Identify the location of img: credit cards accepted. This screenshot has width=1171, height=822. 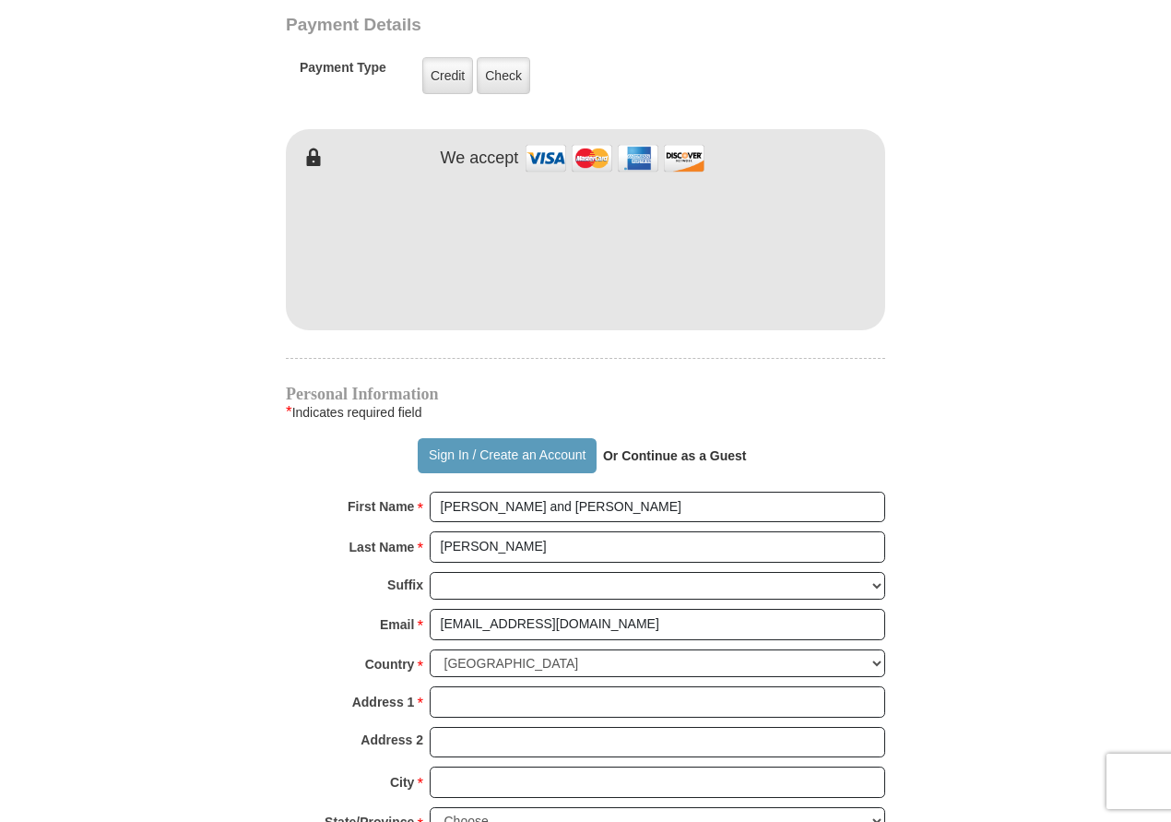
(615, 158).